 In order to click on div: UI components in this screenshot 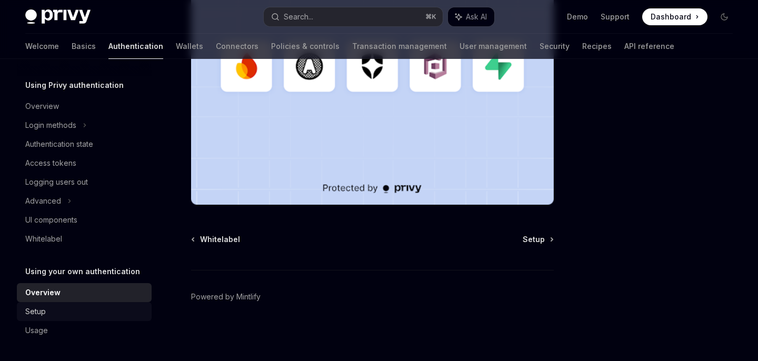, I will do `click(51, 220)`.